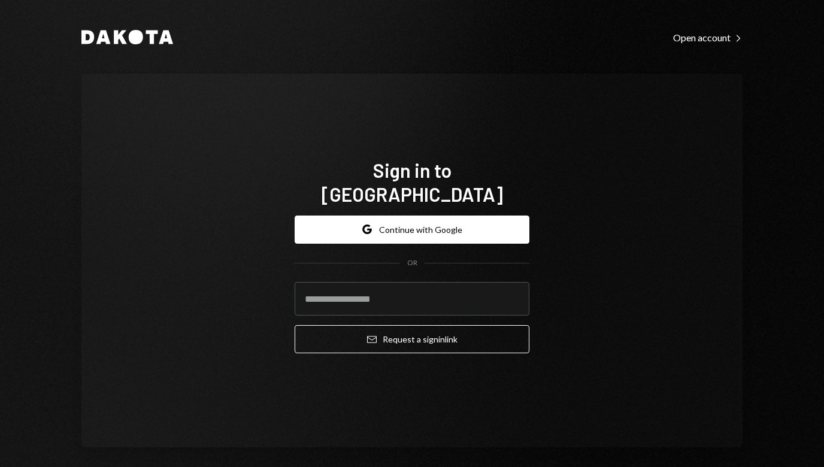 The width and height of the screenshot is (824, 467). I want to click on button: Request a signinlink, so click(412, 339).